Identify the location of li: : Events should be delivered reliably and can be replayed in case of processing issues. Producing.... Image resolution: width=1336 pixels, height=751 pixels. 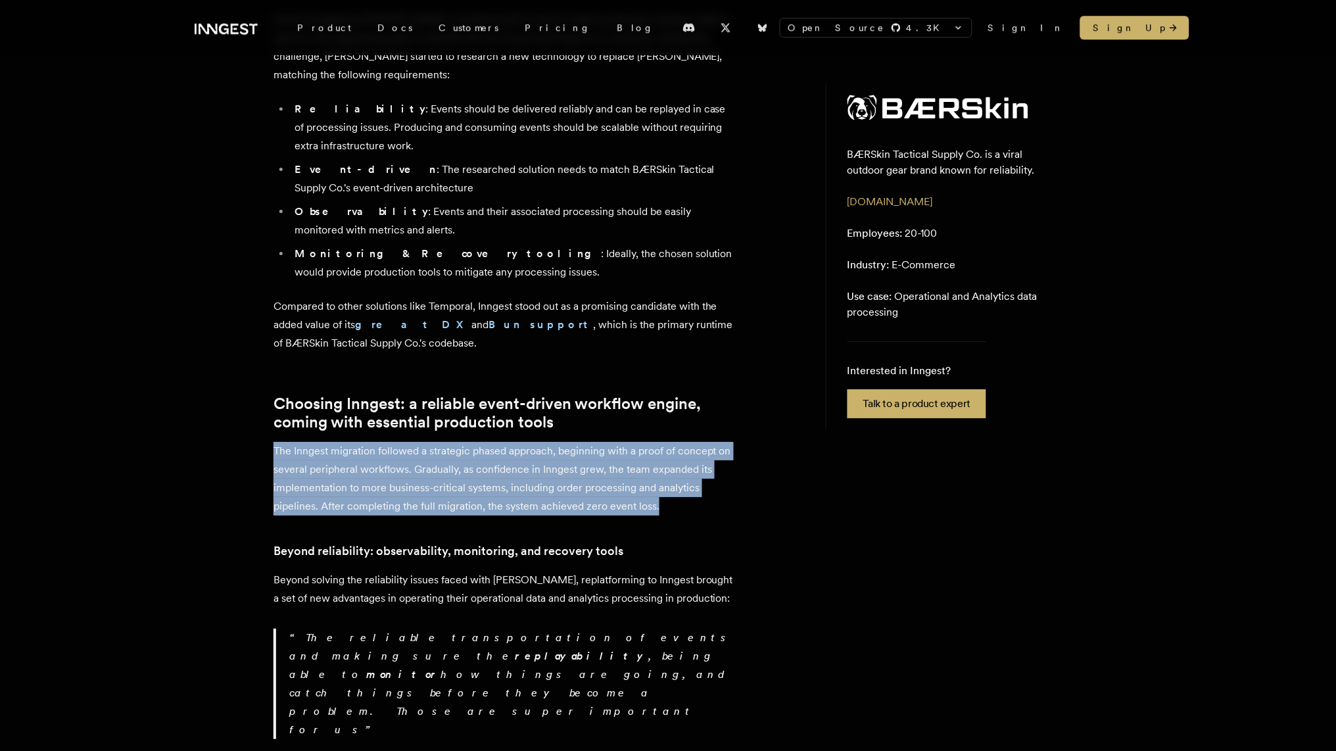
(512, 128).